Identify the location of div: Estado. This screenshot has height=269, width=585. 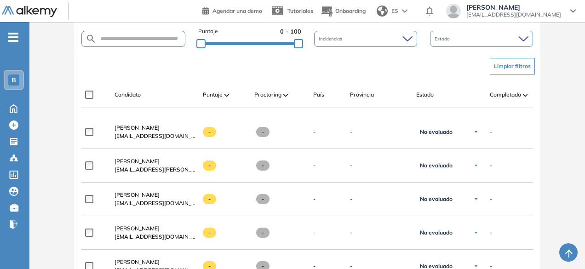
(482, 39).